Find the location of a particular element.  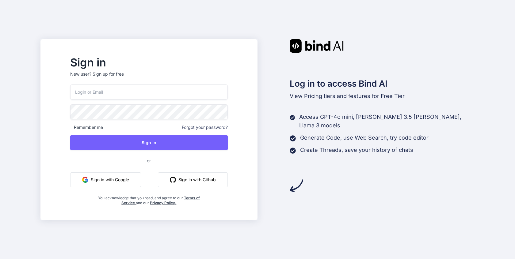

h2: Sign in is located at coordinates (149, 63).